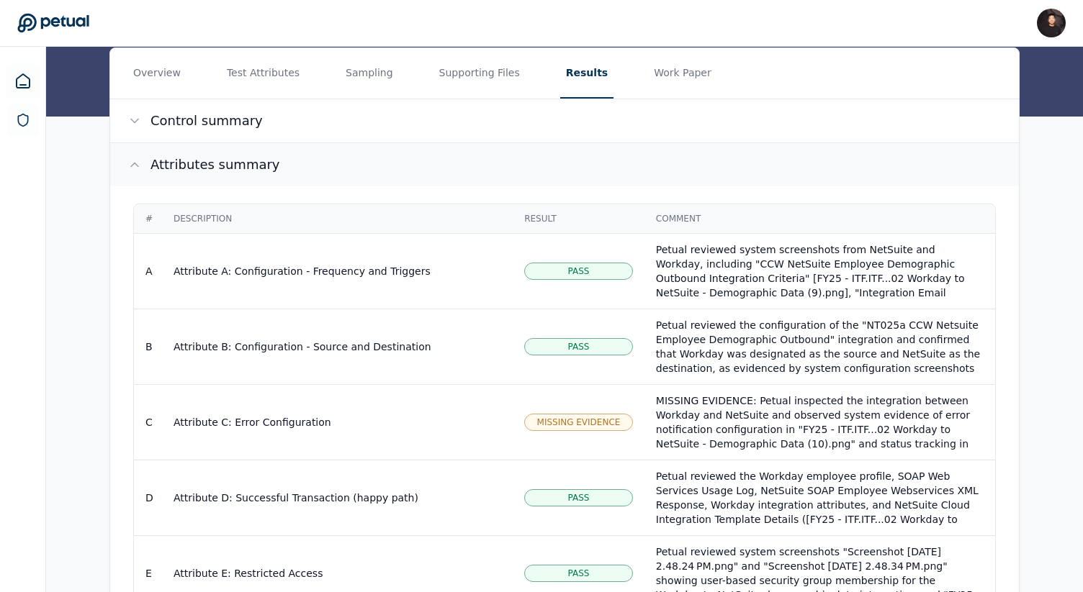 The height and width of the screenshot is (592, 1083). I want to click on button: Supporting Files, so click(479, 73).